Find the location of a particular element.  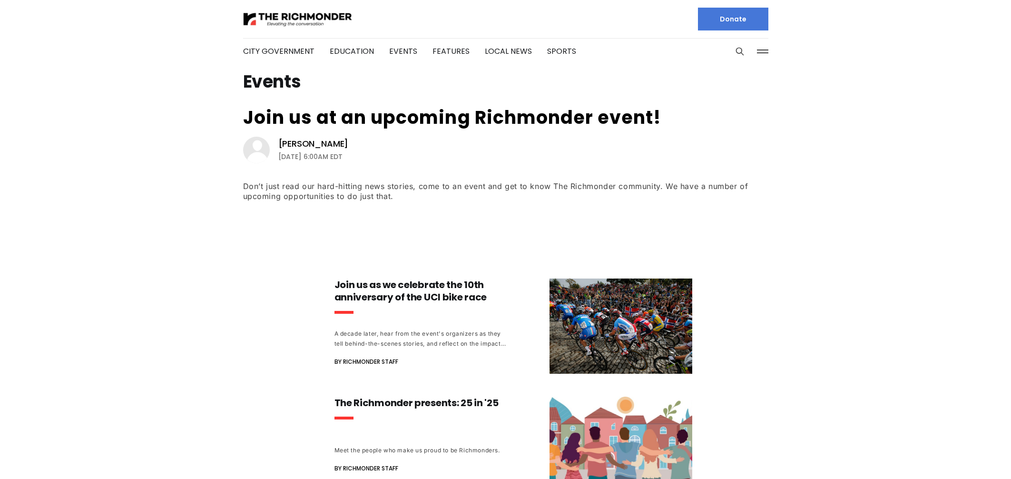

h3: Join us as we celebrate the 10th anniversary of the UCI bike race is located at coordinates (423, 291).